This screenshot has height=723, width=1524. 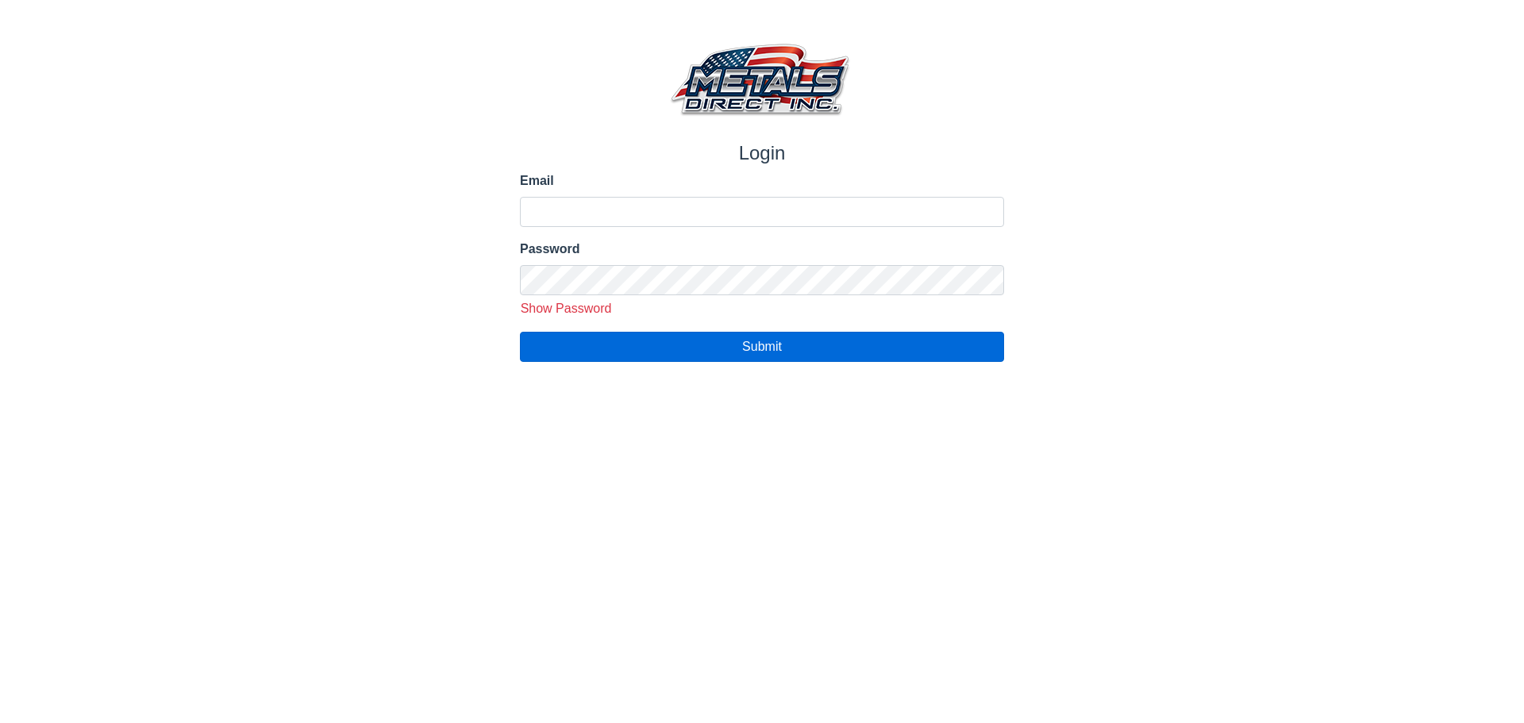 What do you see at coordinates (762, 249) in the screenshot?
I see `label: Password` at bounding box center [762, 249].